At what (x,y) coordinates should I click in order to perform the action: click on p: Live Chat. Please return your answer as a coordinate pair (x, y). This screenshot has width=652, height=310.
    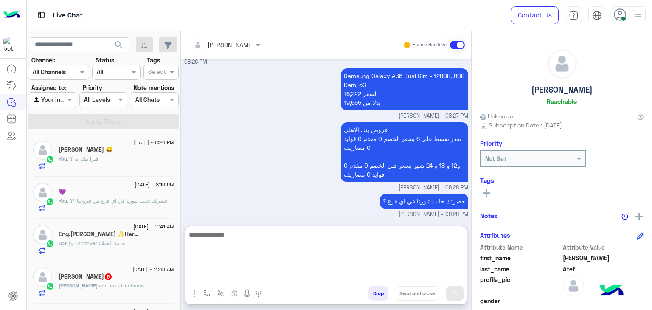
    Looking at the image, I should click on (68, 15).